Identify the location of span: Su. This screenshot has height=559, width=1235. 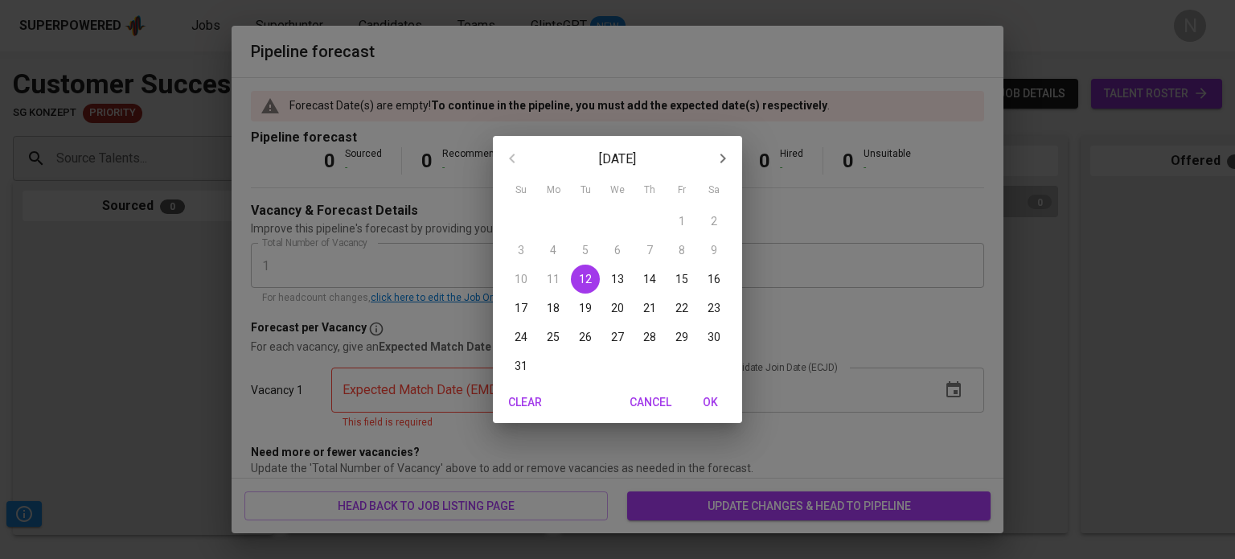
(521, 191).